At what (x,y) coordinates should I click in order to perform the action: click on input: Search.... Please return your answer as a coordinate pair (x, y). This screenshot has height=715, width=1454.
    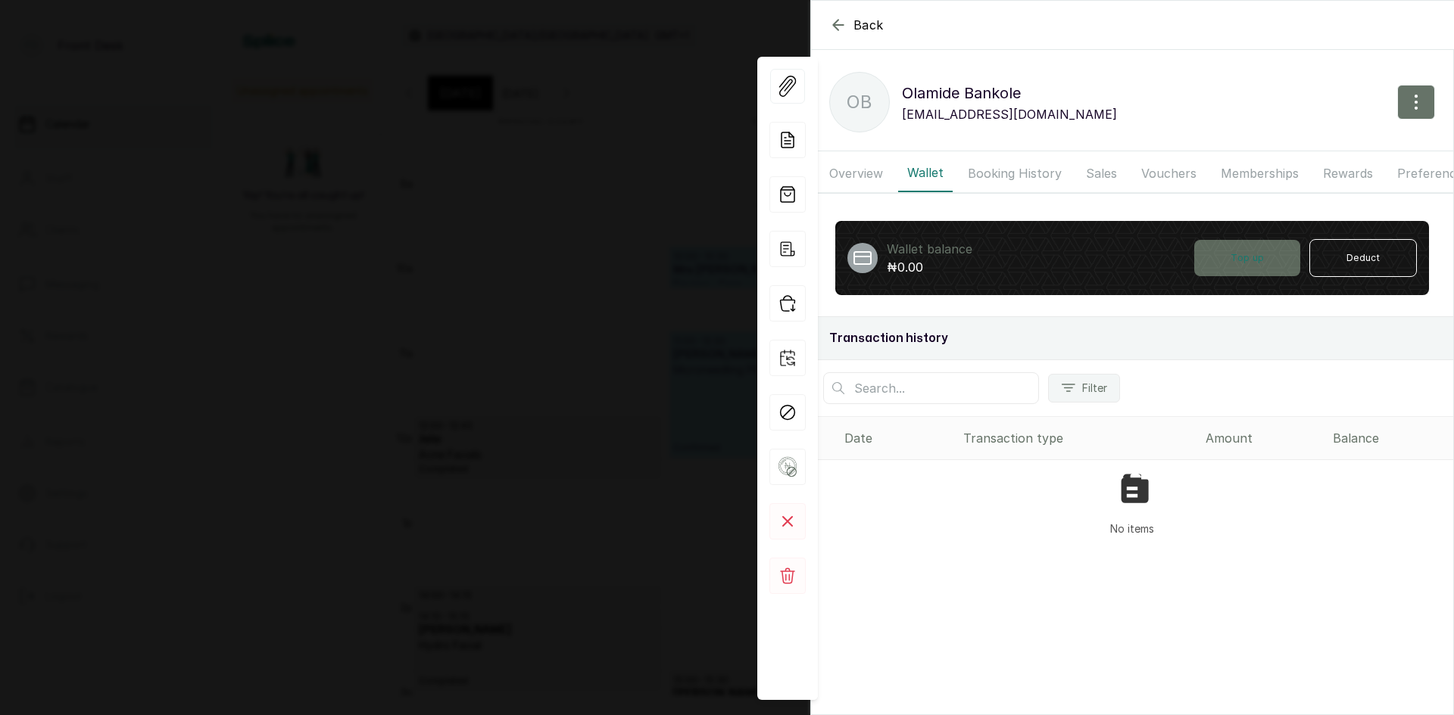
    Looking at the image, I should click on (930, 388).